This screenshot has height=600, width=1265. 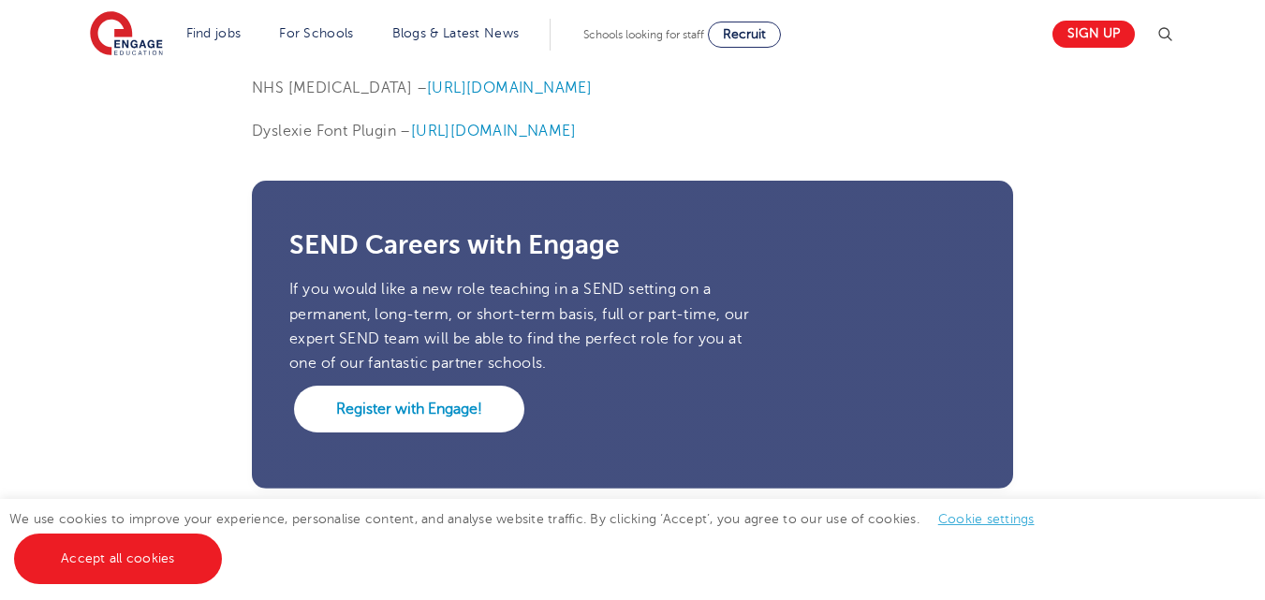 I want to click on a: Find jobs, so click(x=214, y=33).